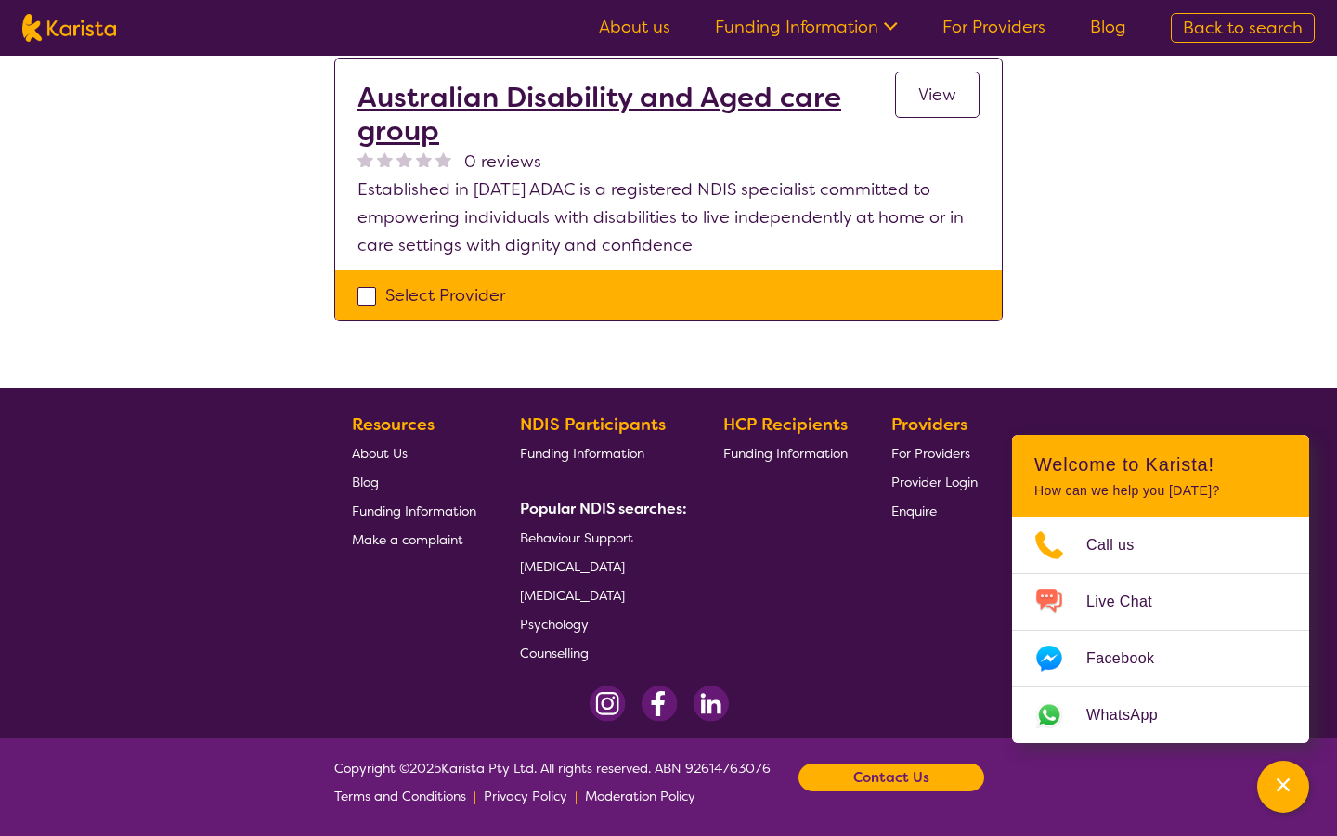 The height and width of the screenshot is (836, 1337). Describe the element at coordinates (710, 703) in the screenshot. I see `img: LinkedIn` at that location.